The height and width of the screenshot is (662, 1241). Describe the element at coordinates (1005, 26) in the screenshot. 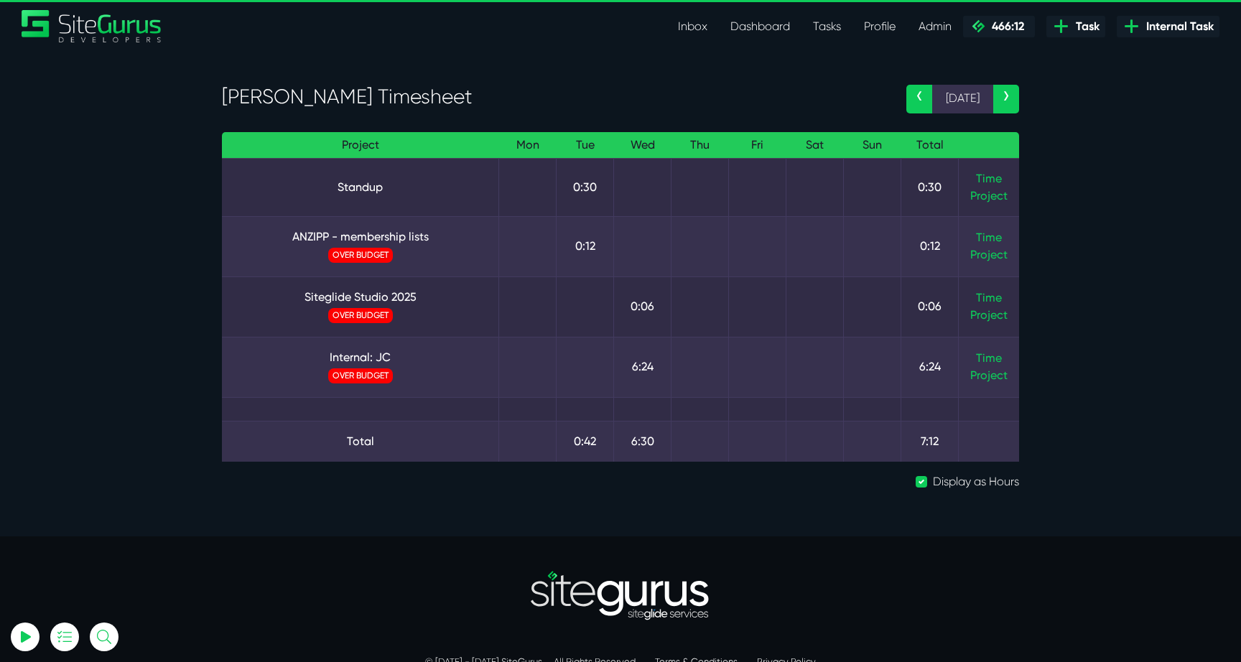

I see `span: 466:12` at that location.